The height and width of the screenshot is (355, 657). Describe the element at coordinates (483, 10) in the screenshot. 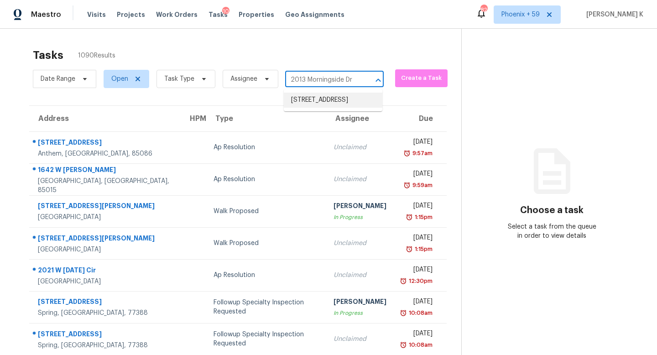

I see `div: 829` at that location.